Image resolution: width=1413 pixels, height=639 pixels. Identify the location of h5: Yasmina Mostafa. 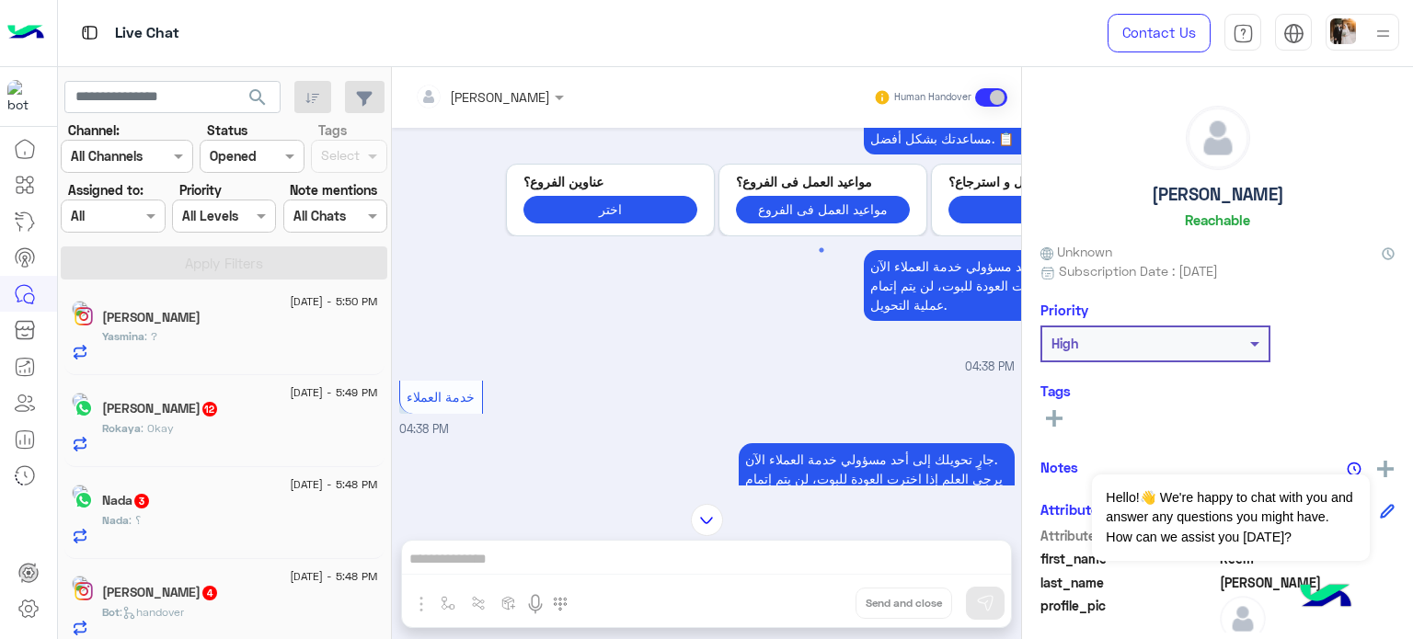
(151, 317).